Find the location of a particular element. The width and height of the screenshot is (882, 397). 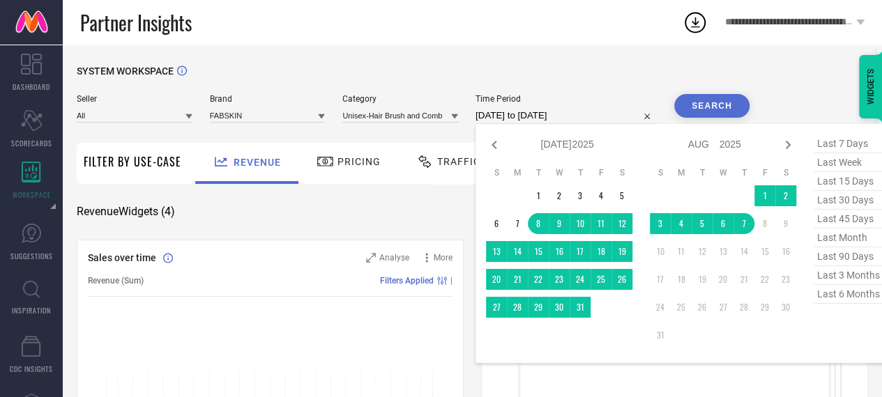

td: Mon Jul 28 2025 is located at coordinates (517, 307).